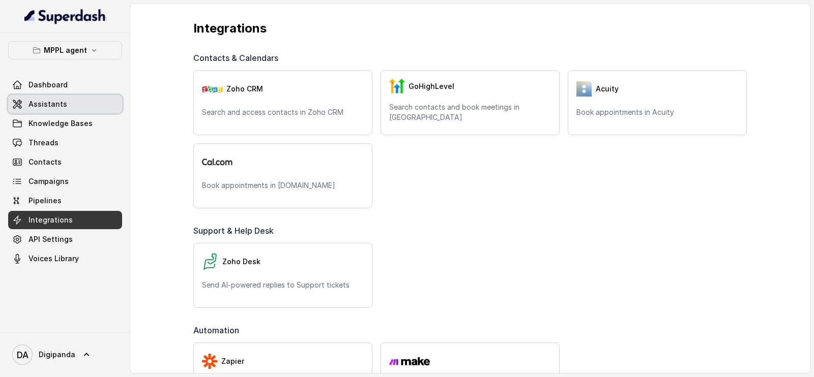 This screenshot has height=377, width=814. I want to click on span: Support & Help Desk, so click(235, 231).